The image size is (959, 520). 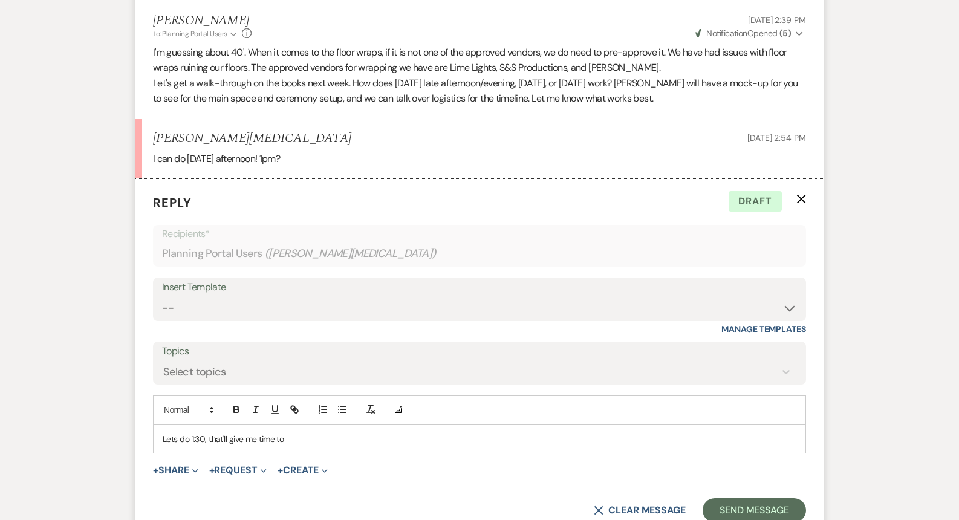 What do you see at coordinates (750, 33) in the screenshot?
I see `button: NotificationOpened (5)` at bounding box center [750, 33].